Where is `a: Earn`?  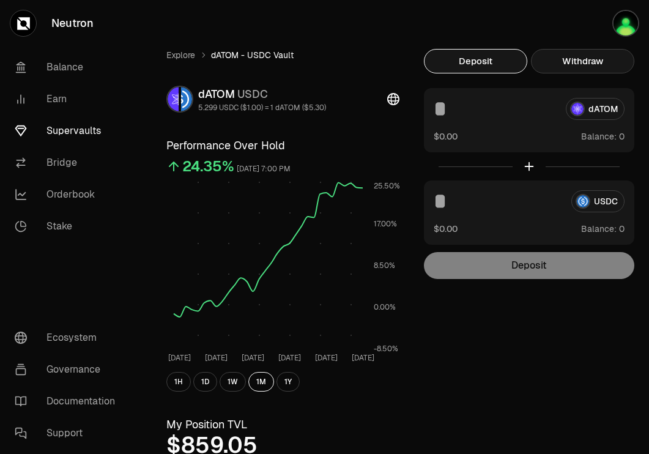 a: Earn is located at coordinates (69, 99).